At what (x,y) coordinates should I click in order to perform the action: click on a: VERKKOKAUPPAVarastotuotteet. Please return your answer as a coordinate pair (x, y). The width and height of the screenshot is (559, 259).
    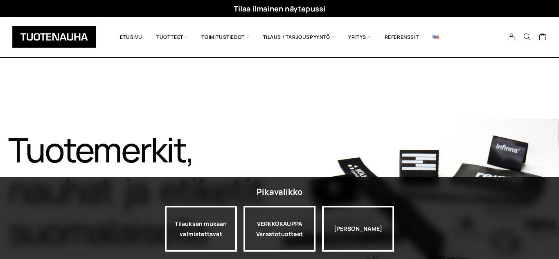
    Looking at the image, I should click on (279, 229).